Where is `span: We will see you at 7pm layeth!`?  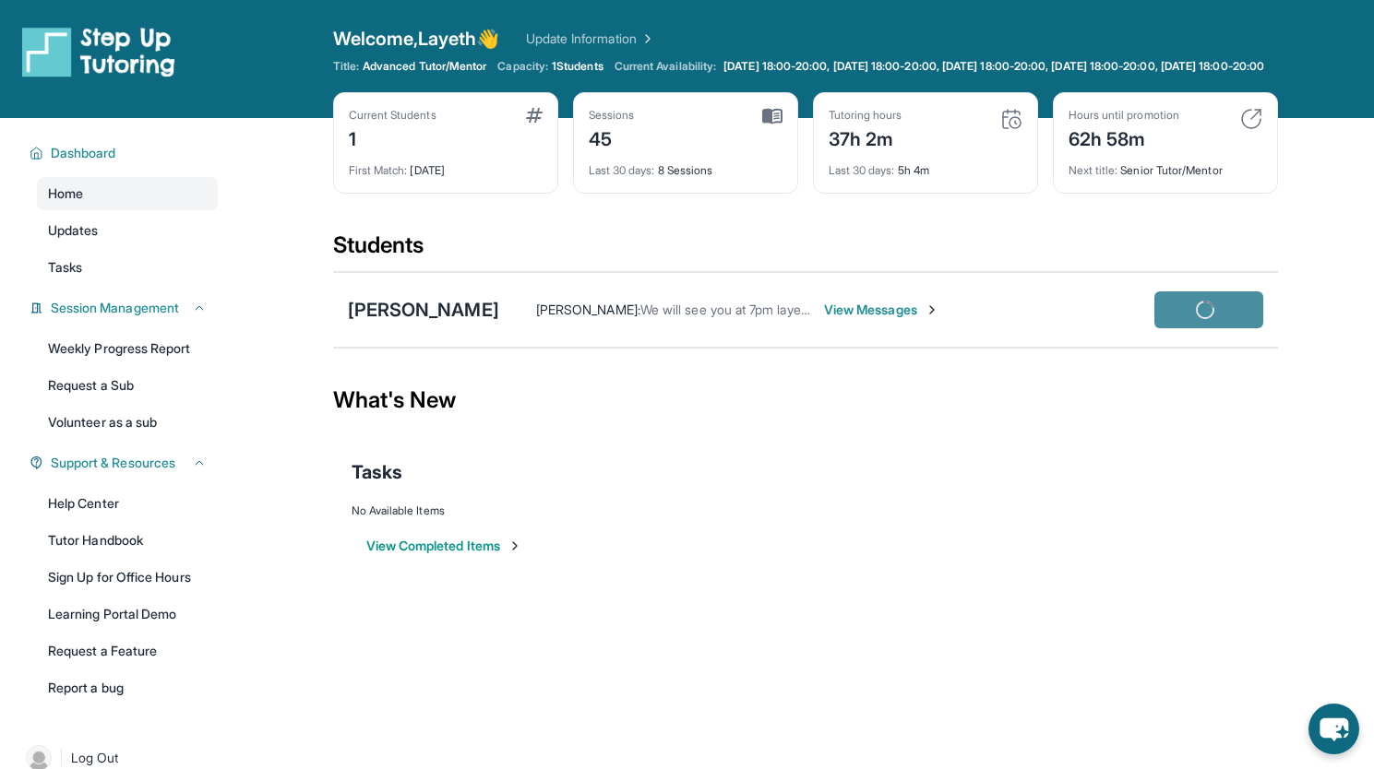 span: We will see you at 7pm layeth! is located at coordinates (727, 309).